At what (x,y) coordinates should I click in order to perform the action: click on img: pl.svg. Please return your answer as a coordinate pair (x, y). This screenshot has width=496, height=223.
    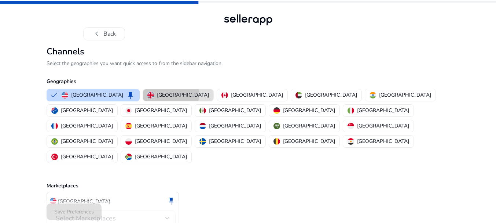
    Looking at the image, I should click on (129, 141).